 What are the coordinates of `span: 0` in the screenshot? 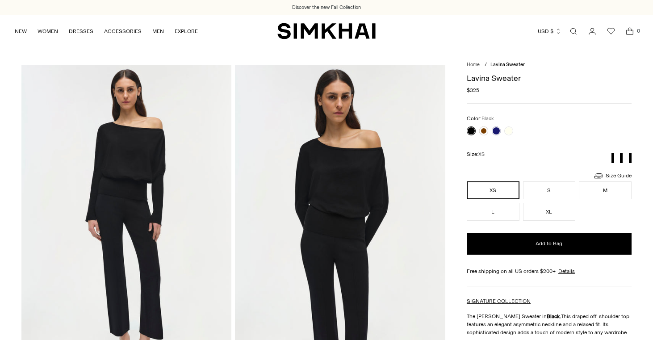 It's located at (638, 31).